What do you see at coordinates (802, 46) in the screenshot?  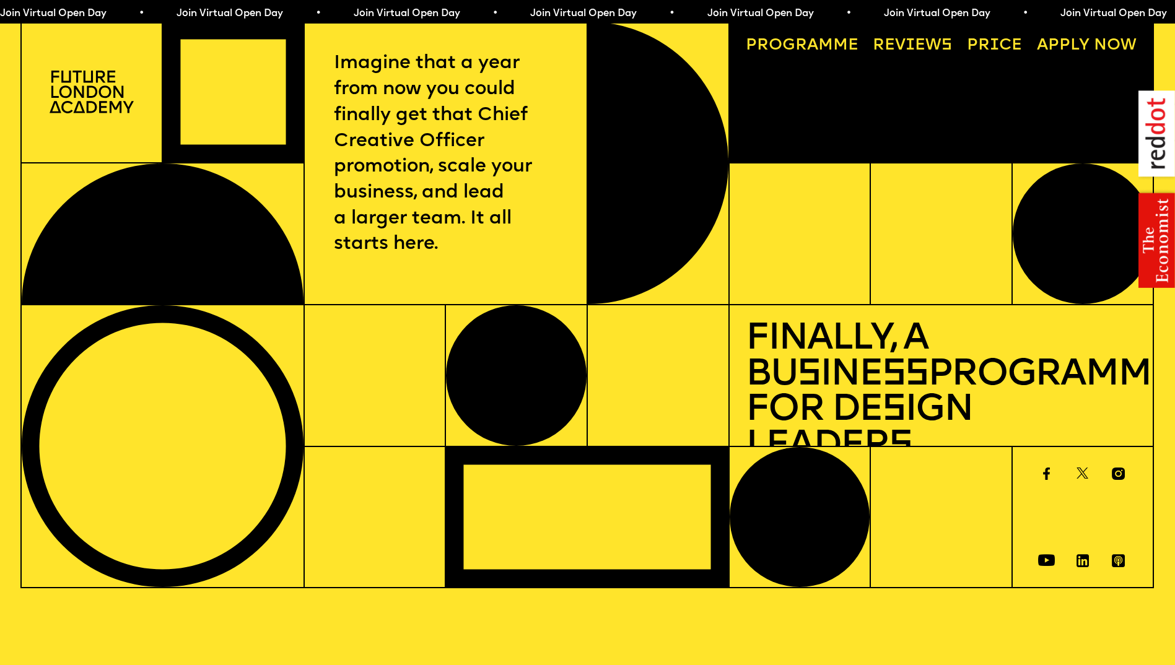 I see `a: Programme` at bounding box center [802, 46].